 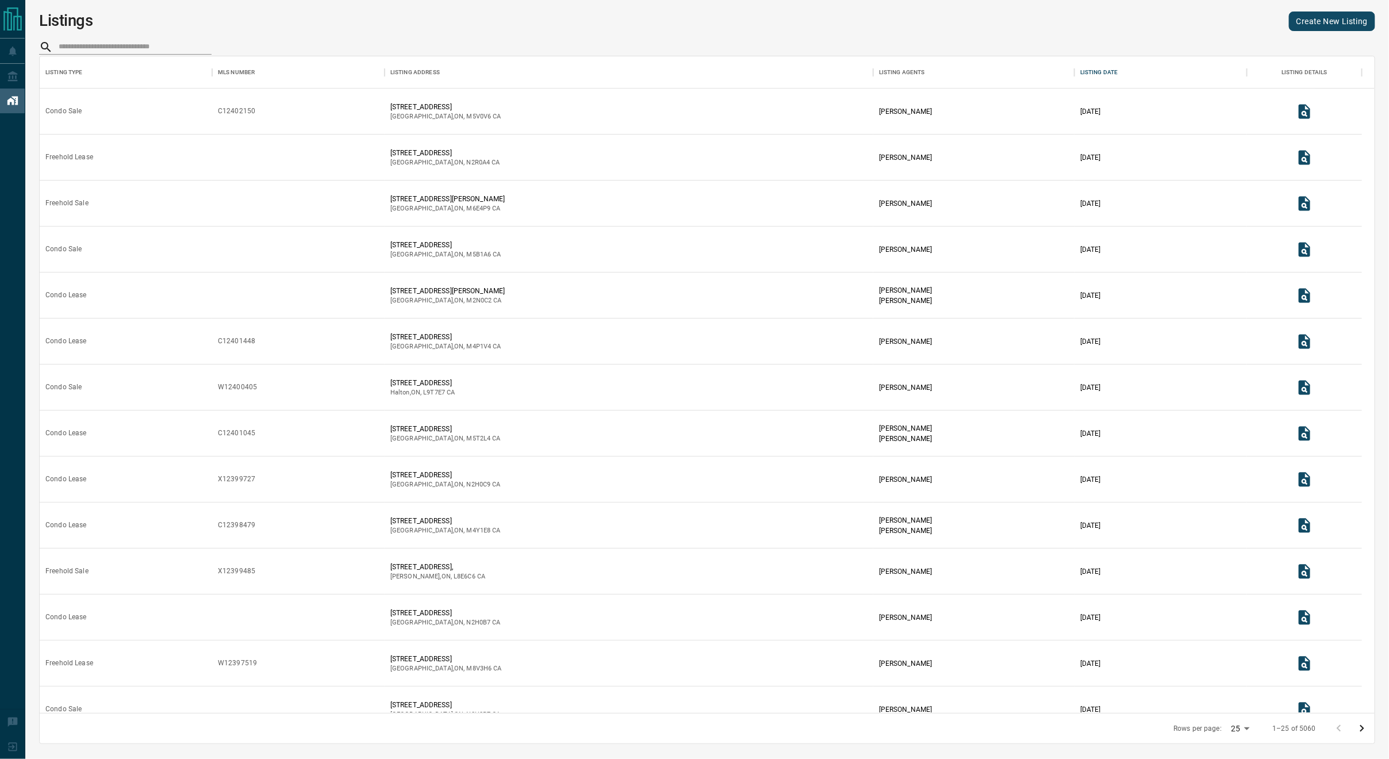 What do you see at coordinates (479, 484) in the screenshot?
I see `span: n2h0c9` at bounding box center [479, 484].